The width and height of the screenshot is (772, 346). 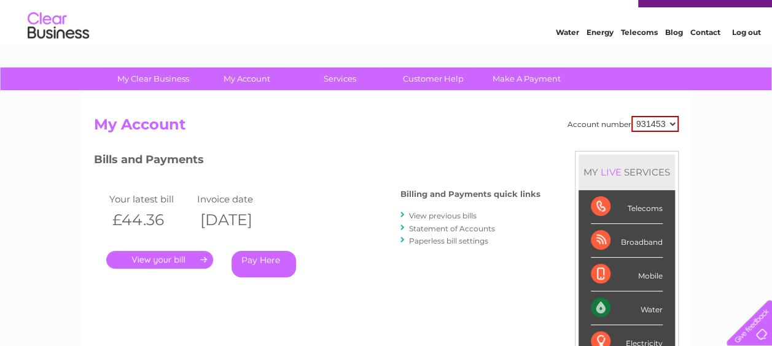 What do you see at coordinates (526, 79) in the screenshot?
I see `a: Make A Payment` at bounding box center [526, 79].